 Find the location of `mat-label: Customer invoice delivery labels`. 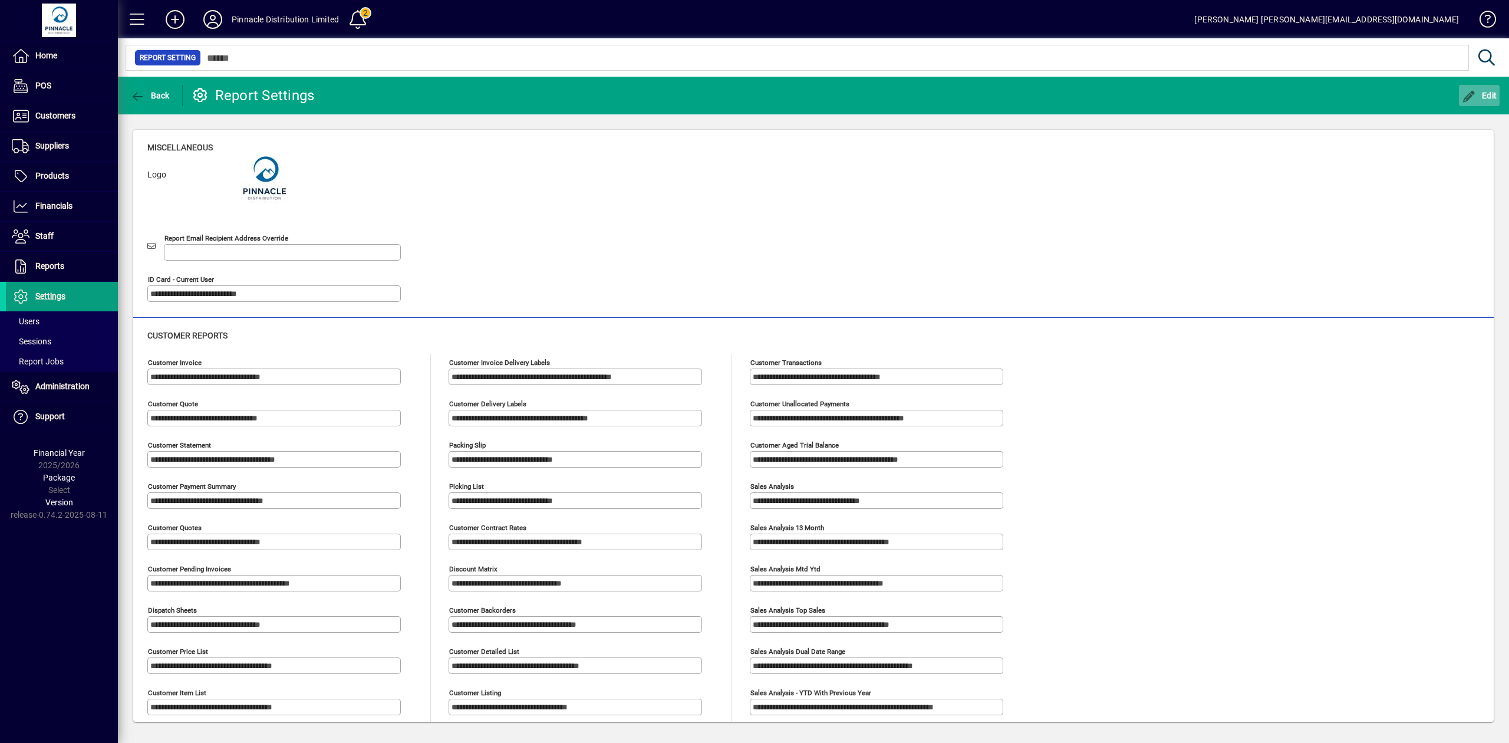

mat-label: Customer invoice delivery labels is located at coordinates (499, 363).